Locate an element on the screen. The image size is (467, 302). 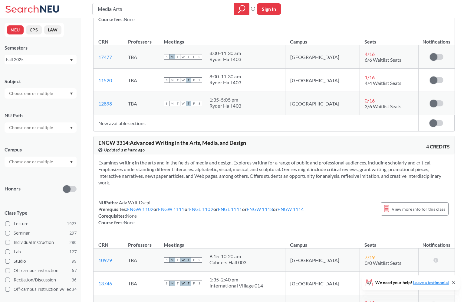
span: 3/6 Waitlist Seats is located at coordinates (383, 106).